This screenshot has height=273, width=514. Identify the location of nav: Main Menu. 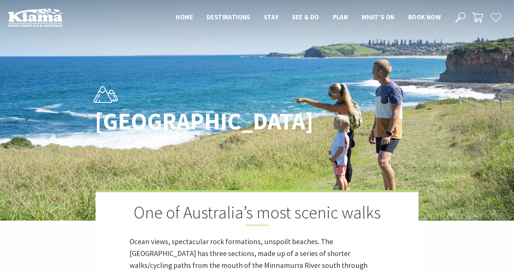
(308, 17).